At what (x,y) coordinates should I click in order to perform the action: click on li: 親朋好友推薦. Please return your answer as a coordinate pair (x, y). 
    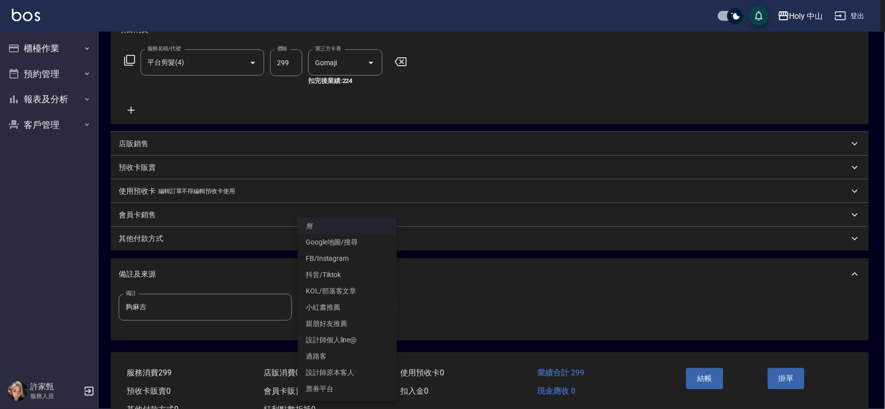
    Looking at the image, I should click on (347, 324).